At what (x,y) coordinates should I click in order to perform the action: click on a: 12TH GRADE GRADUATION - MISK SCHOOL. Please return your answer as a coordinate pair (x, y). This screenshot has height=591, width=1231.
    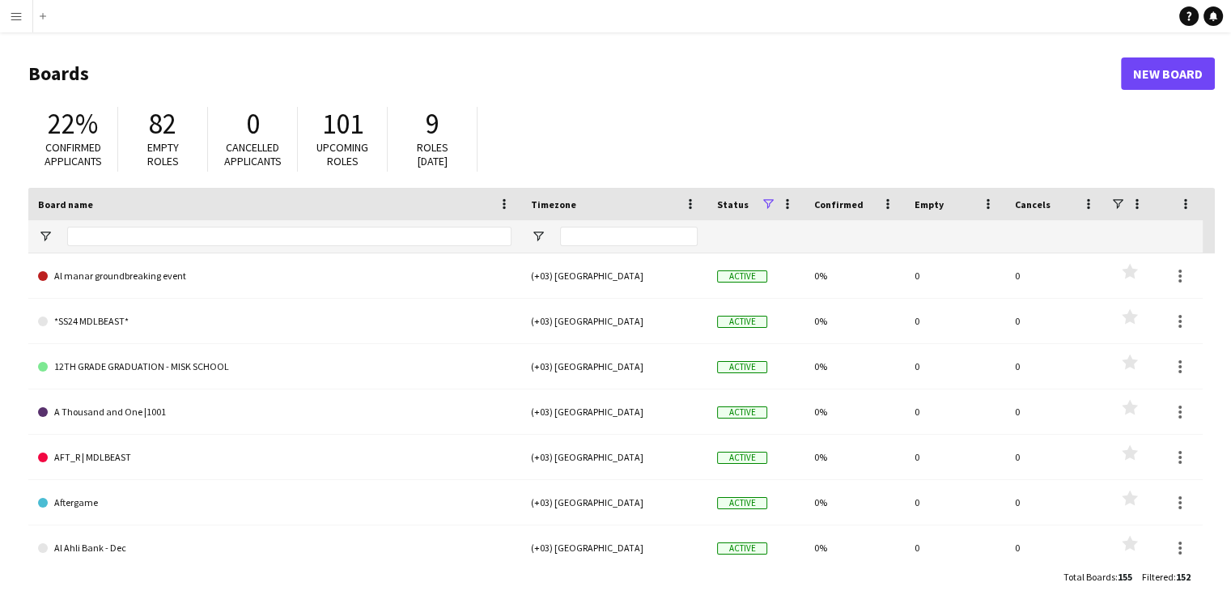
    Looking at the image, I should click on (274, 367).